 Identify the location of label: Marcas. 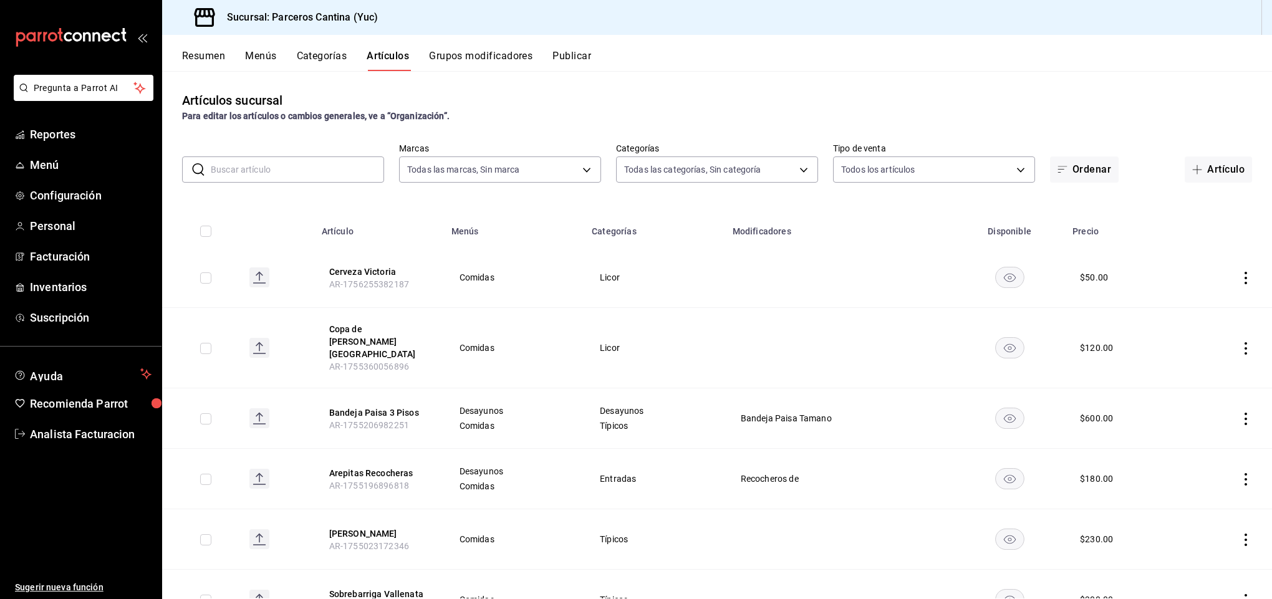
(500, 148).